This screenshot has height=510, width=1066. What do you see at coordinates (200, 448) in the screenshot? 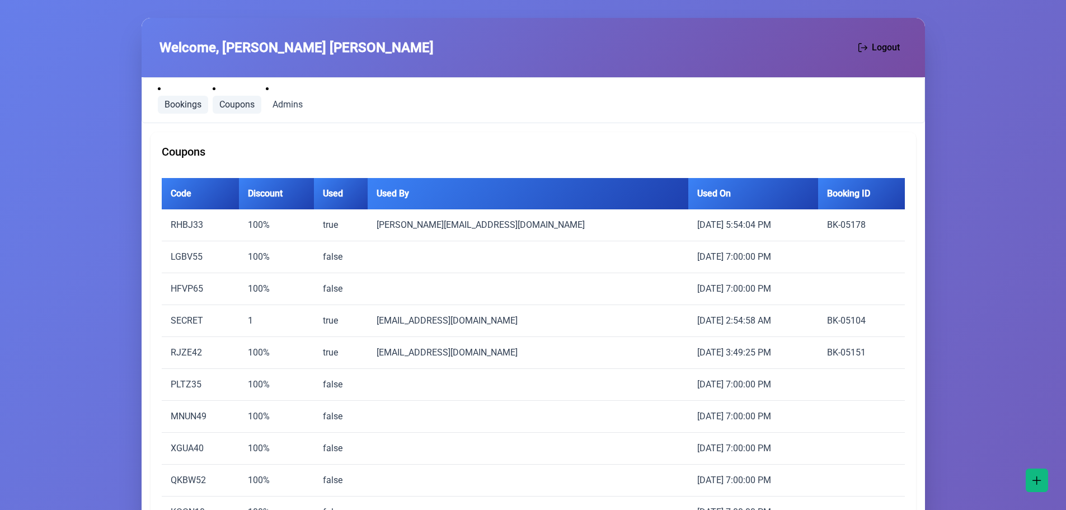
I see `td: XGUA40` at bounding box center [200, 448].